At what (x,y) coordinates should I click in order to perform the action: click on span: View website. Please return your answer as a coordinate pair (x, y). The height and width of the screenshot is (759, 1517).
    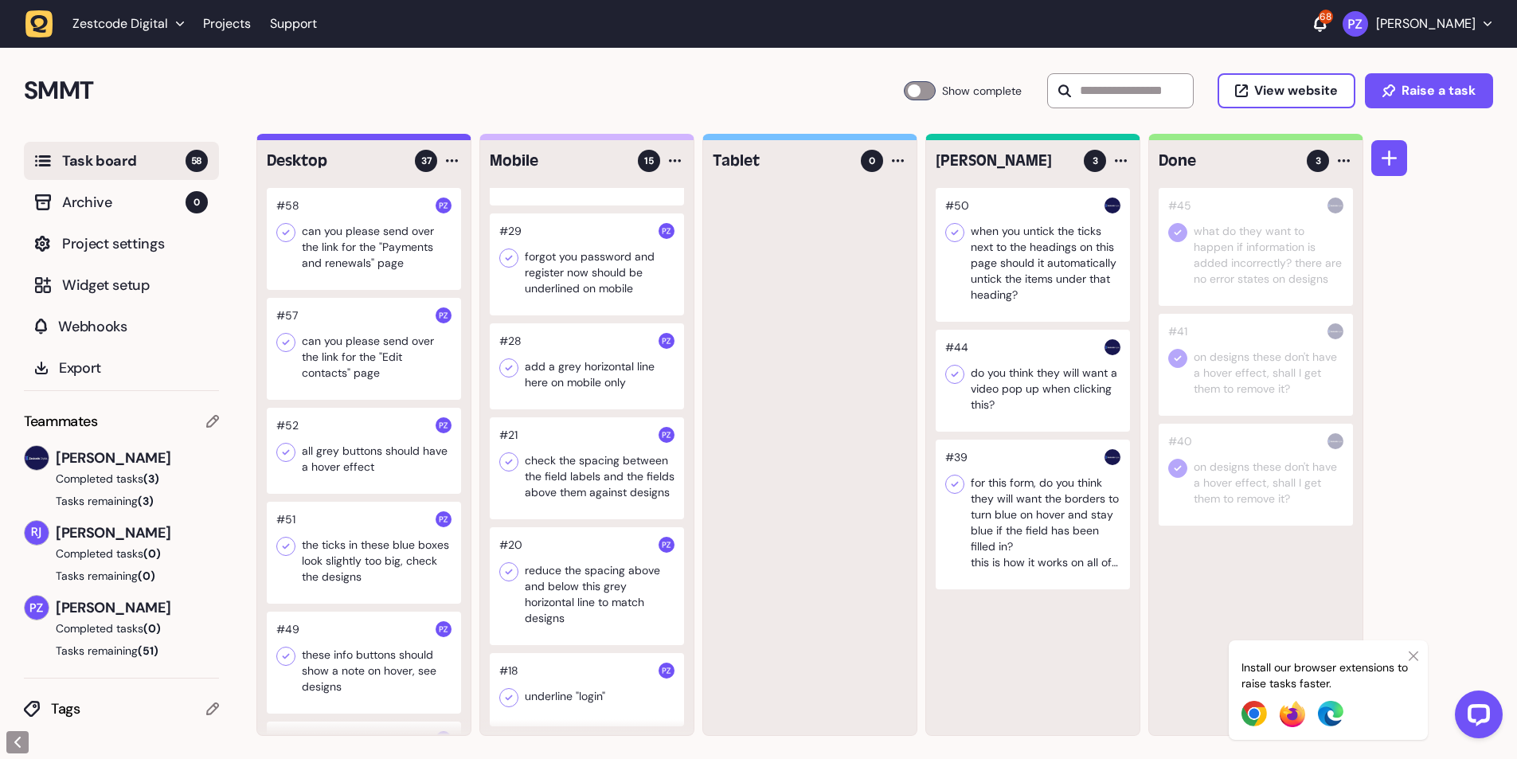
    Looking at the image, I should click on (1296, 91).